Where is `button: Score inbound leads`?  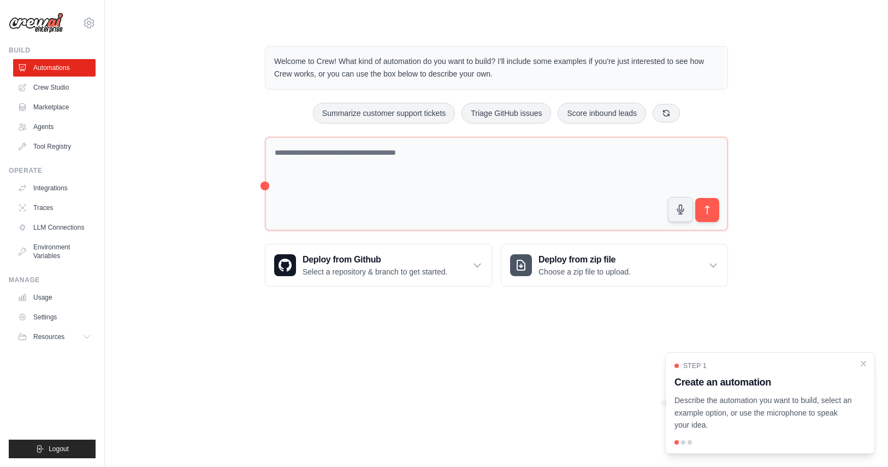 button: Score inbound leads is located at coordinates (602, 113).